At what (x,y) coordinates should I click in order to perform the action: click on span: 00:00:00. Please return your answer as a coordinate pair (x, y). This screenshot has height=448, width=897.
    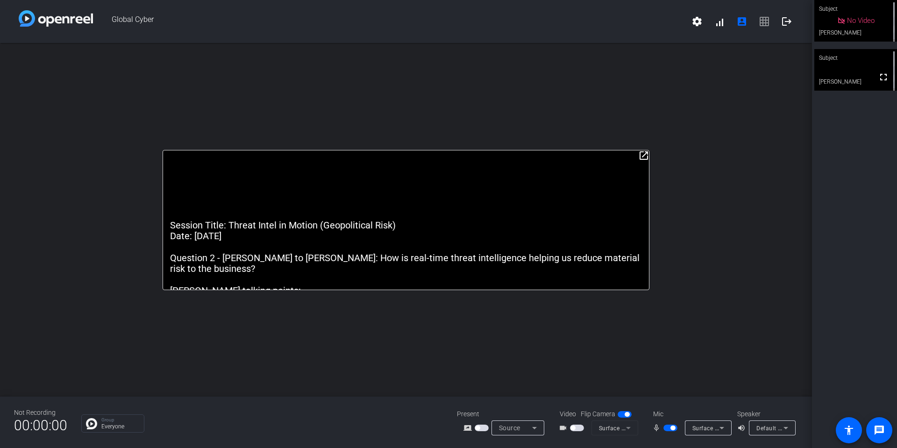
    Looking at the image, I should click on (41, 425).